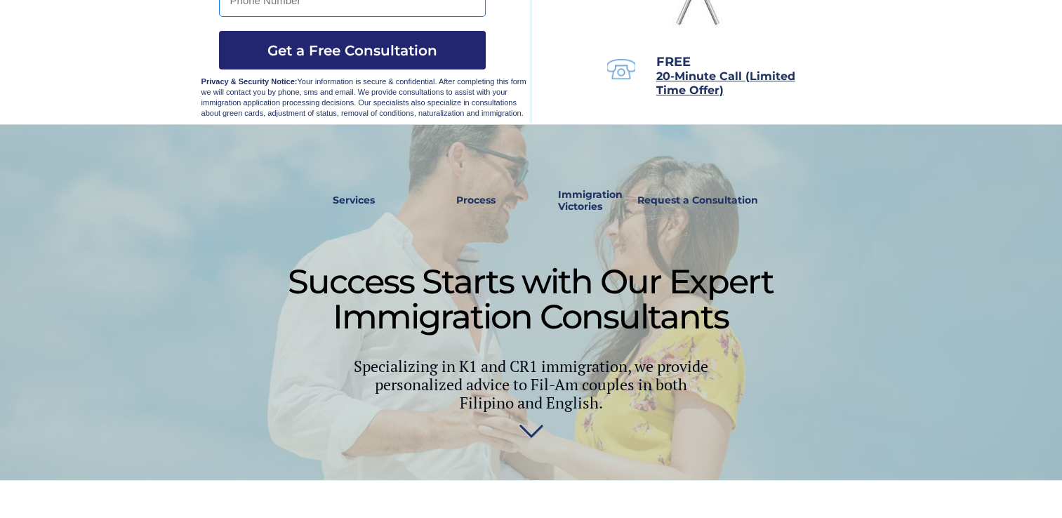  Describe the element at coordinates (531, 384) in the screenshot. I see `span: Specializing in K1 and CR1 immigration, we provide personalized advice to Fil-Am couples in both ...` at that location.